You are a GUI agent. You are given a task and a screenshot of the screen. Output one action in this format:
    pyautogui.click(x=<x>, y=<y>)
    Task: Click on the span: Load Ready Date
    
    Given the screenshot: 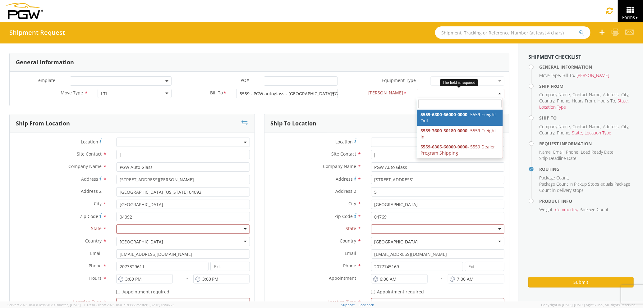 What is the action you would take?
    pyautogui.click(x=597, y=152)
    